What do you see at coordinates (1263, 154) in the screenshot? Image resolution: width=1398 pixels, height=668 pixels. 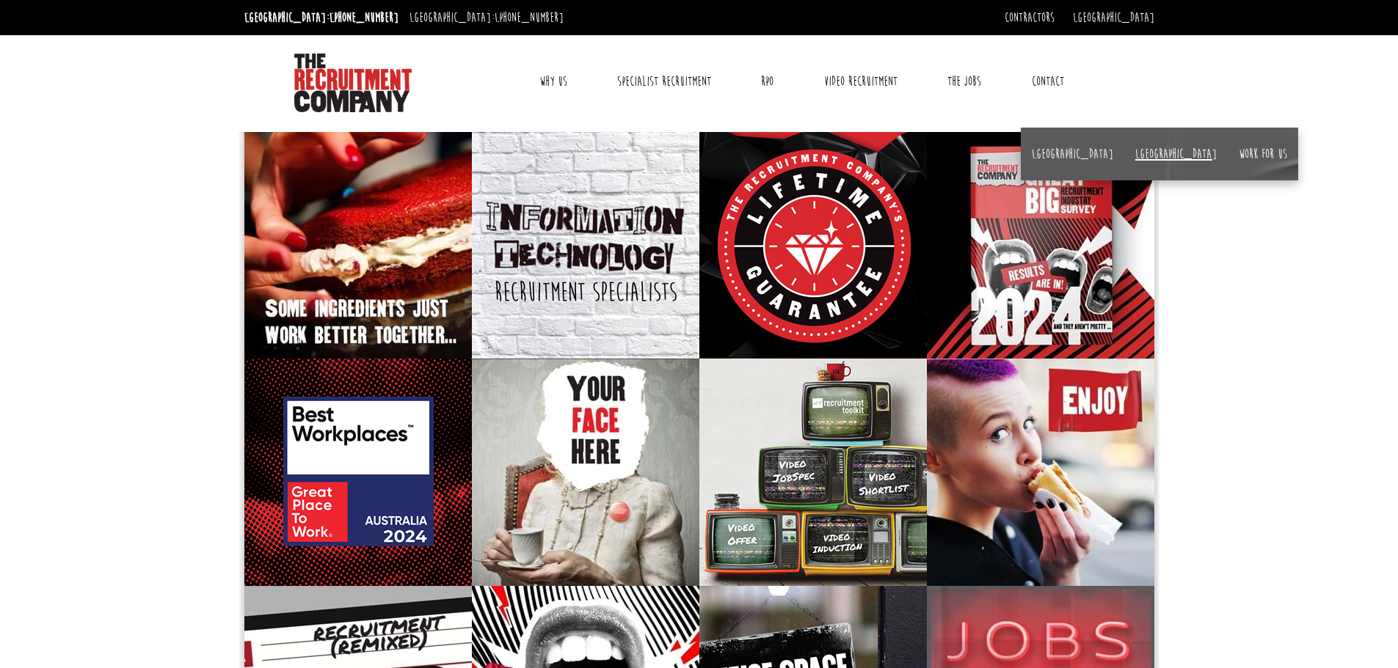 I see `a: Work for us` at bounding box center [1263, 154].